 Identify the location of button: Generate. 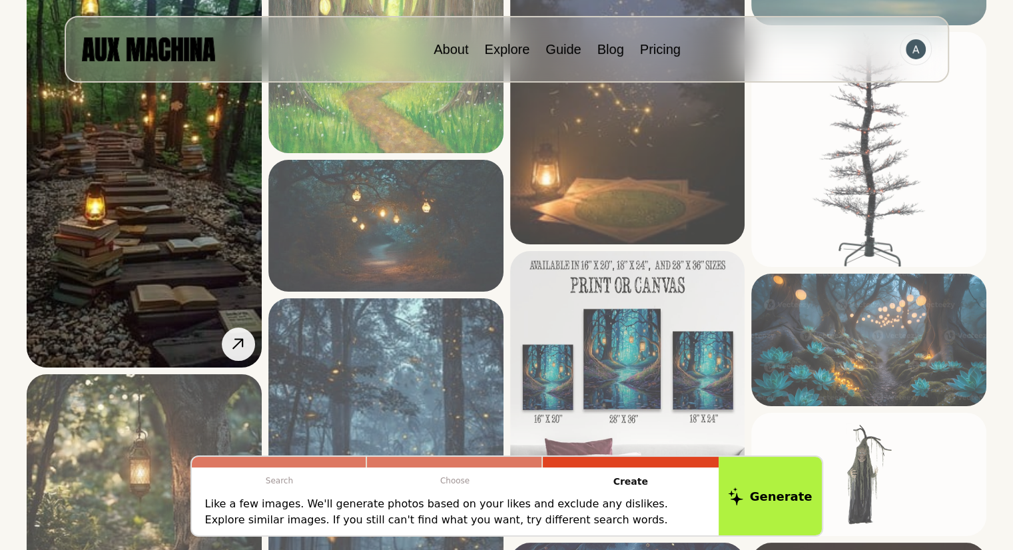
(770, 496).